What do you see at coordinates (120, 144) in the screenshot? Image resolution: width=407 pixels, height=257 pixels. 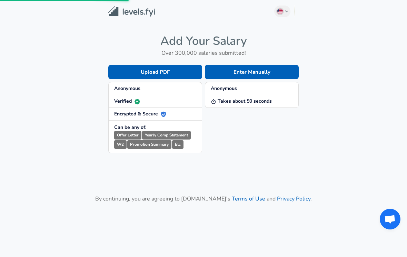 I see `small: W2` at bounding box center [120, 144].